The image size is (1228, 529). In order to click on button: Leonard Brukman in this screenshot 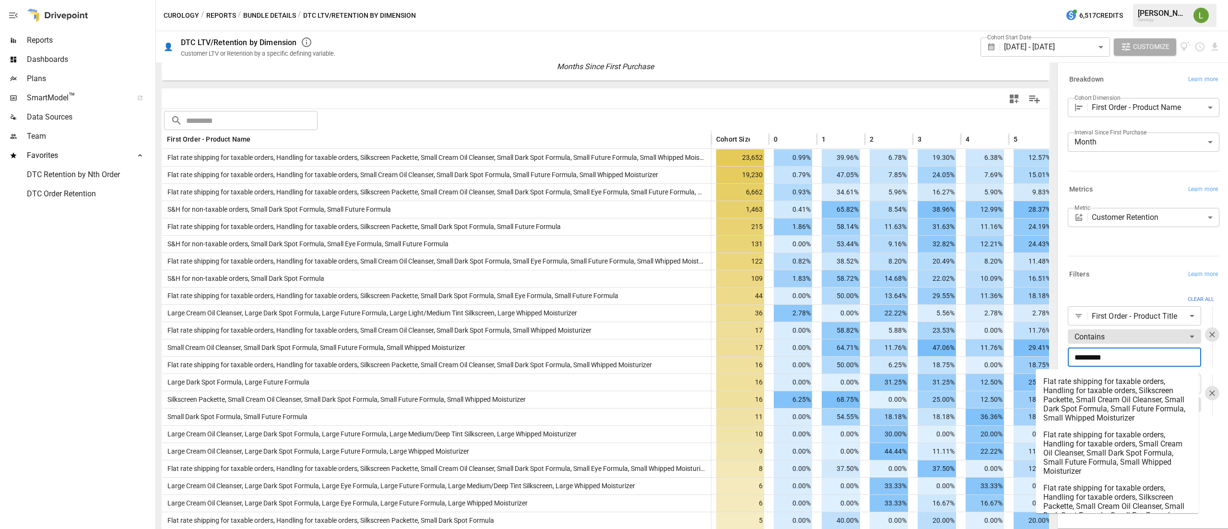, I will do `click(1201, 15)`.